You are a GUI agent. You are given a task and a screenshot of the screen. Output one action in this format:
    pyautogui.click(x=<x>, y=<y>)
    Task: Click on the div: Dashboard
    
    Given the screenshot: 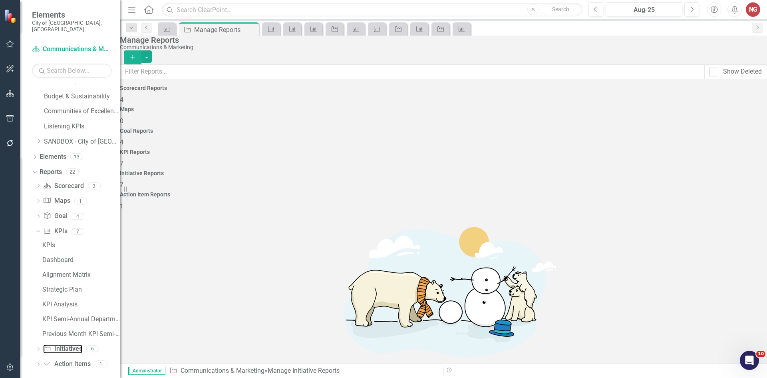 What is the action you would take?
    pyautogui.click(x=81, y=260)
    